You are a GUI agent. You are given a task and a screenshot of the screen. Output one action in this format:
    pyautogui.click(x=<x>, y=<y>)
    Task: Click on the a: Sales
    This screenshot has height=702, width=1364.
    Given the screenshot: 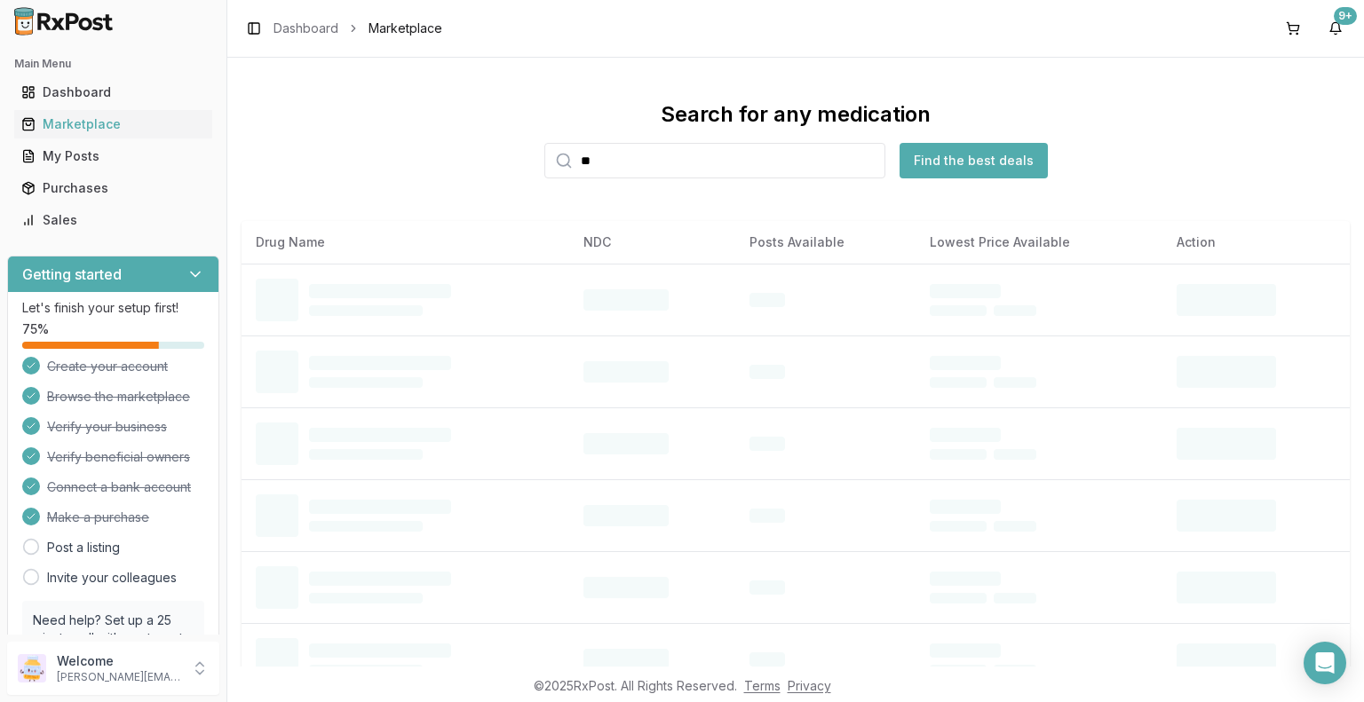 What is the action you would take?
    pyautogui.click(x=113, y=220)
    